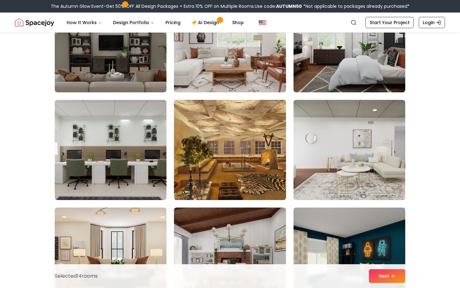  What do you see at coordinates (387, 276) in the screenshot?
I see `button: Next` at bounding box center [387, 276].